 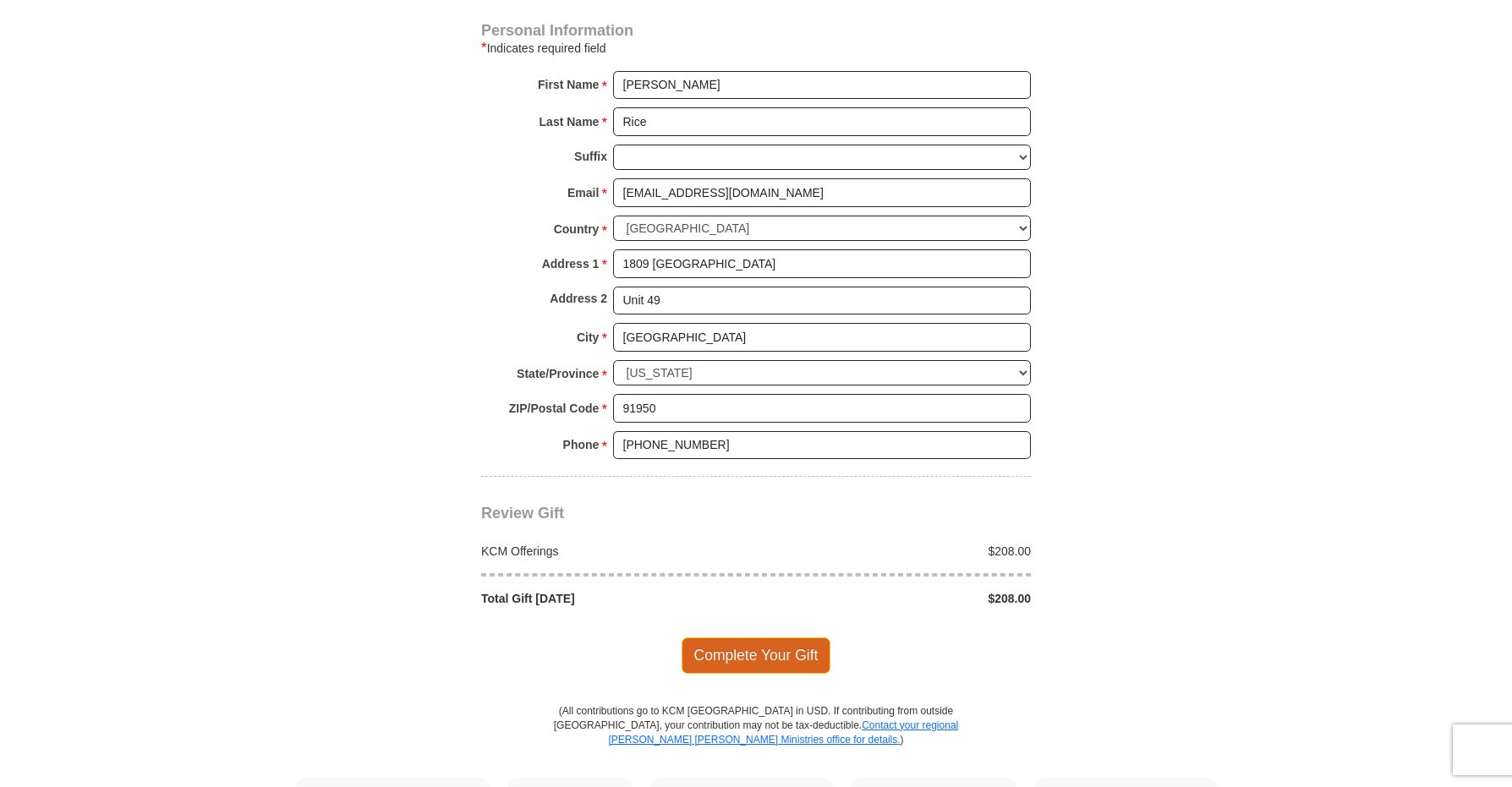 I want to click on span: Review Gift, so click(x=523, y=513).